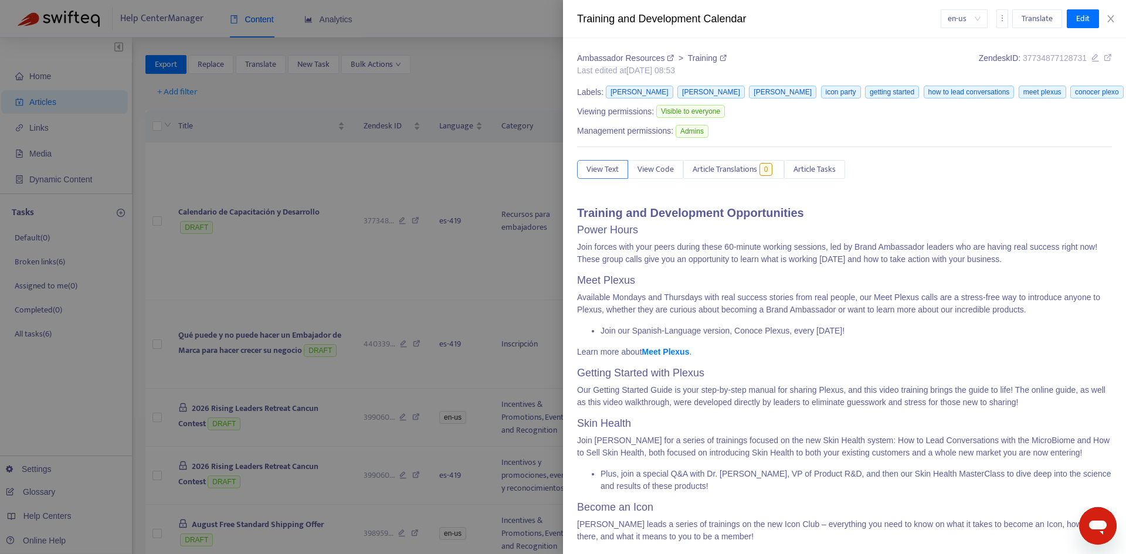  Describe the element at coordinates (655, 169) in the screenshot. I see `span: View Code` at that location.